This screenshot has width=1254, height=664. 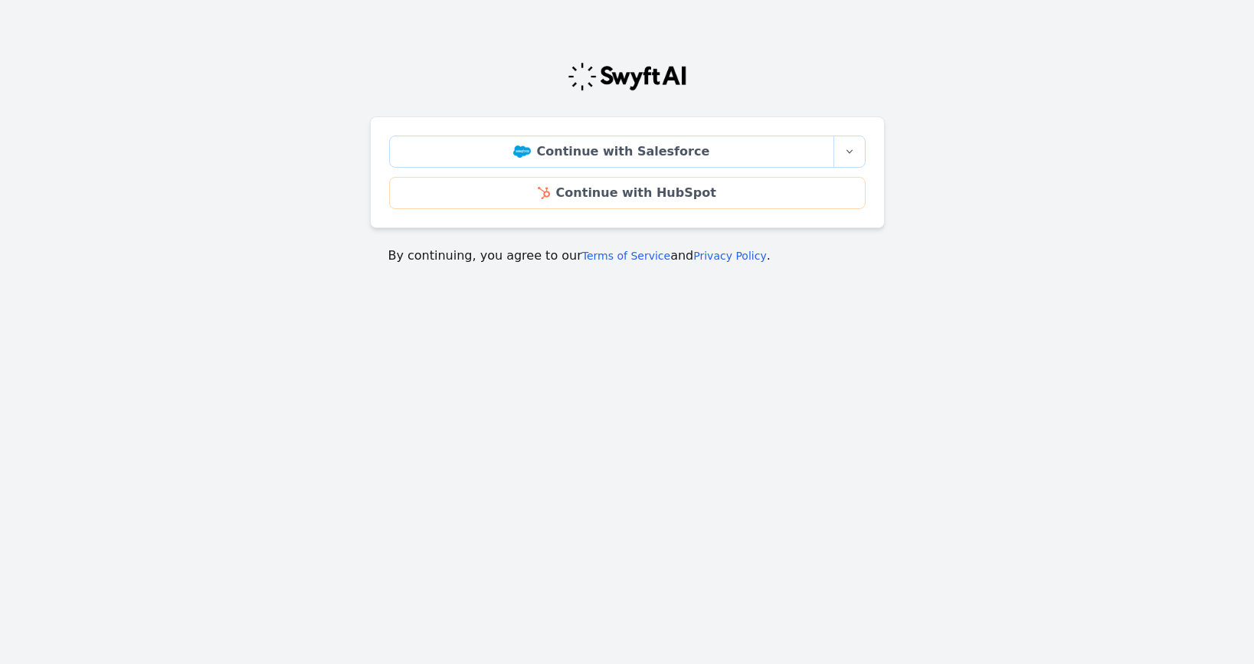 I want to click on a: Continue with Salesforce, so click(x=611, y=152).